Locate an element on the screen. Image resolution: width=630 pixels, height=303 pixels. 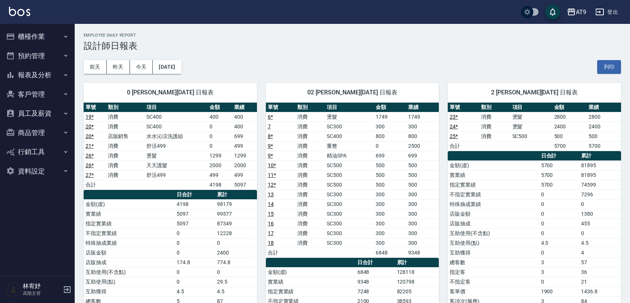
td: 2000 is located at coordinates (245, 165).